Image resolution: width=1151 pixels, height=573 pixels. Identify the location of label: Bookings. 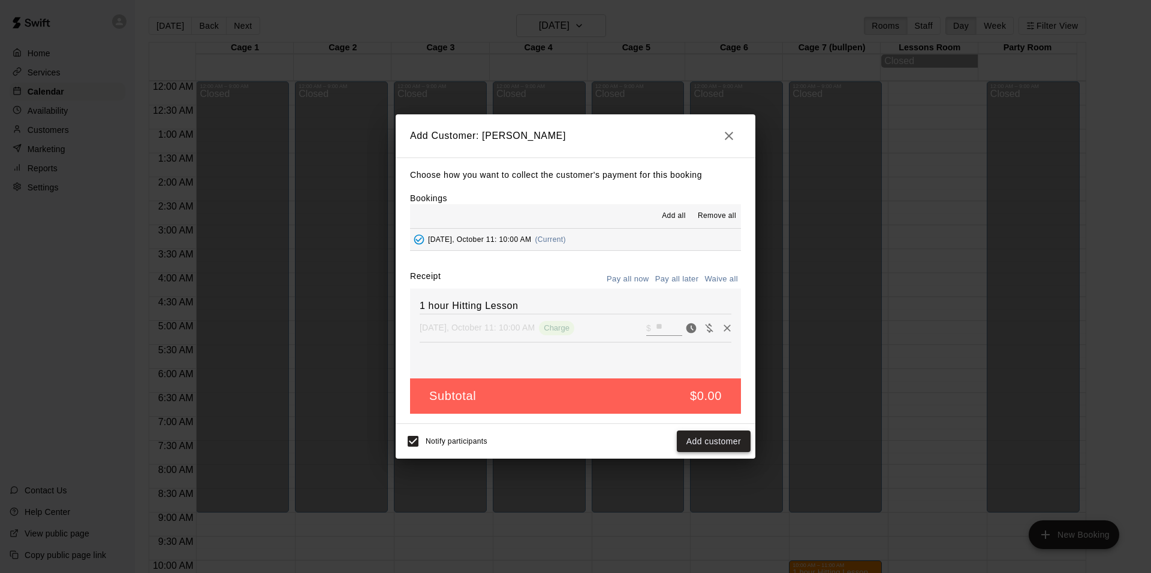
(428, 198).